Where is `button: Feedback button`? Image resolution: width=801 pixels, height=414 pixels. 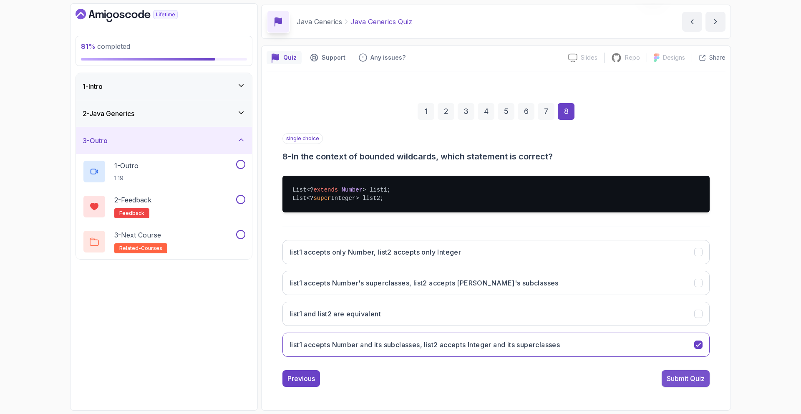 button: Feedback button is located at coordinates (382, 58).